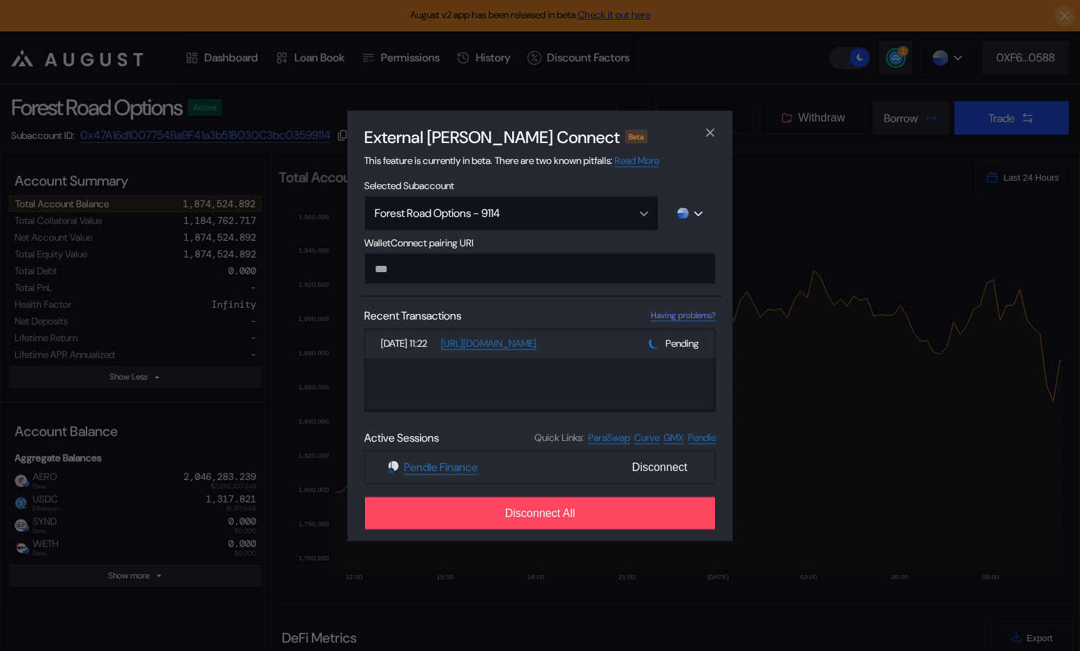 The height and width of the screenshot is (651, 1080). What do you see at coordinates (393, 467) in the screenshot?
I see `img: Pendle Finance` at bounding box center [393, 467].